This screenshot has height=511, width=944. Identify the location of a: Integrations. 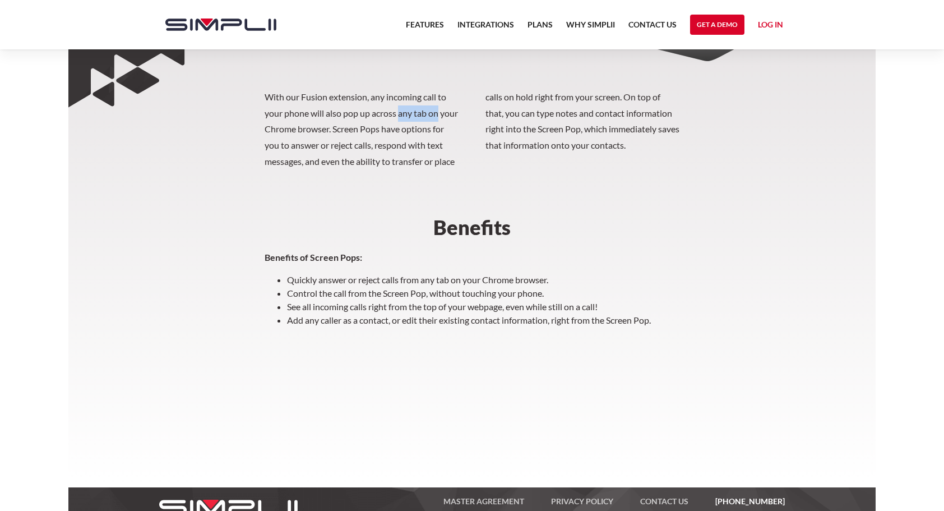
(485, 28).